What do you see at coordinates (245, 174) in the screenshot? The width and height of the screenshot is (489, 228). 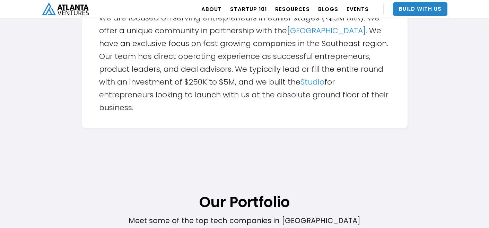 I see `h1: Our Portfolio` at bounding box center [245, 174].